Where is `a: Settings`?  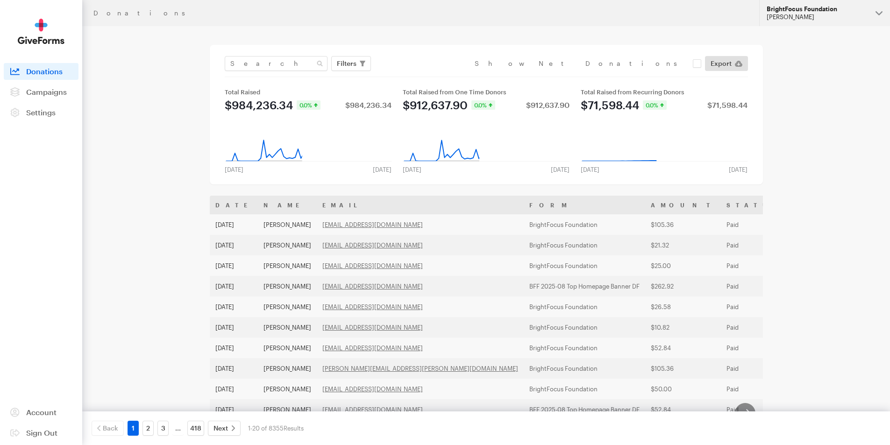 a: Settings is located at coordinates (41, 113).